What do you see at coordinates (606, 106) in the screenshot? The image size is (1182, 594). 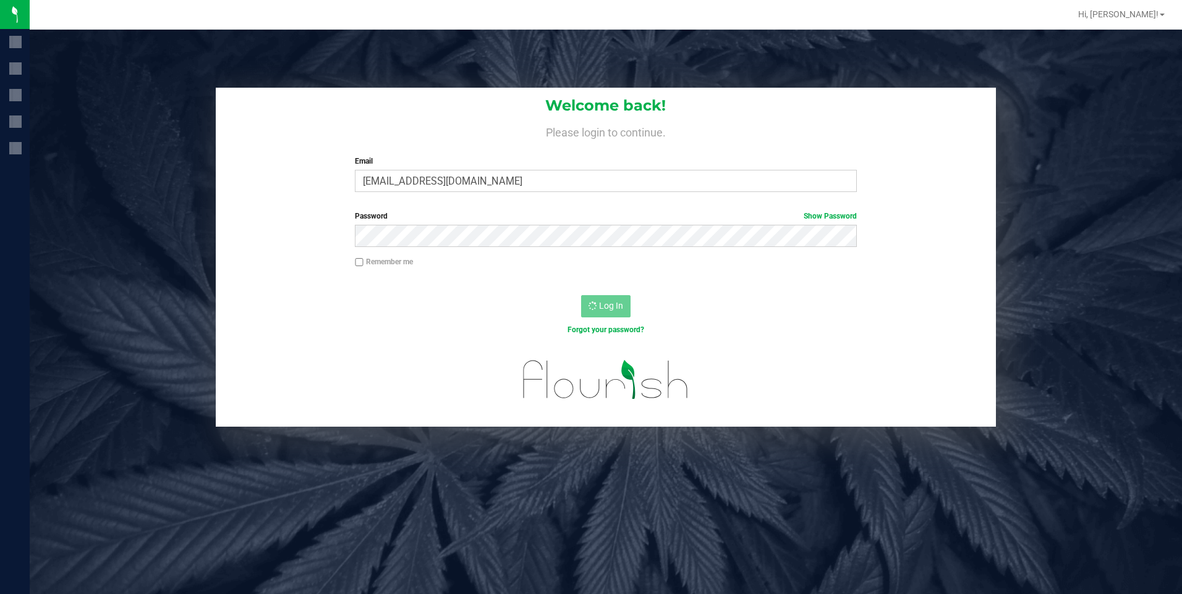 I see `h1: Welcome back!` at bounding box center [606, 106].